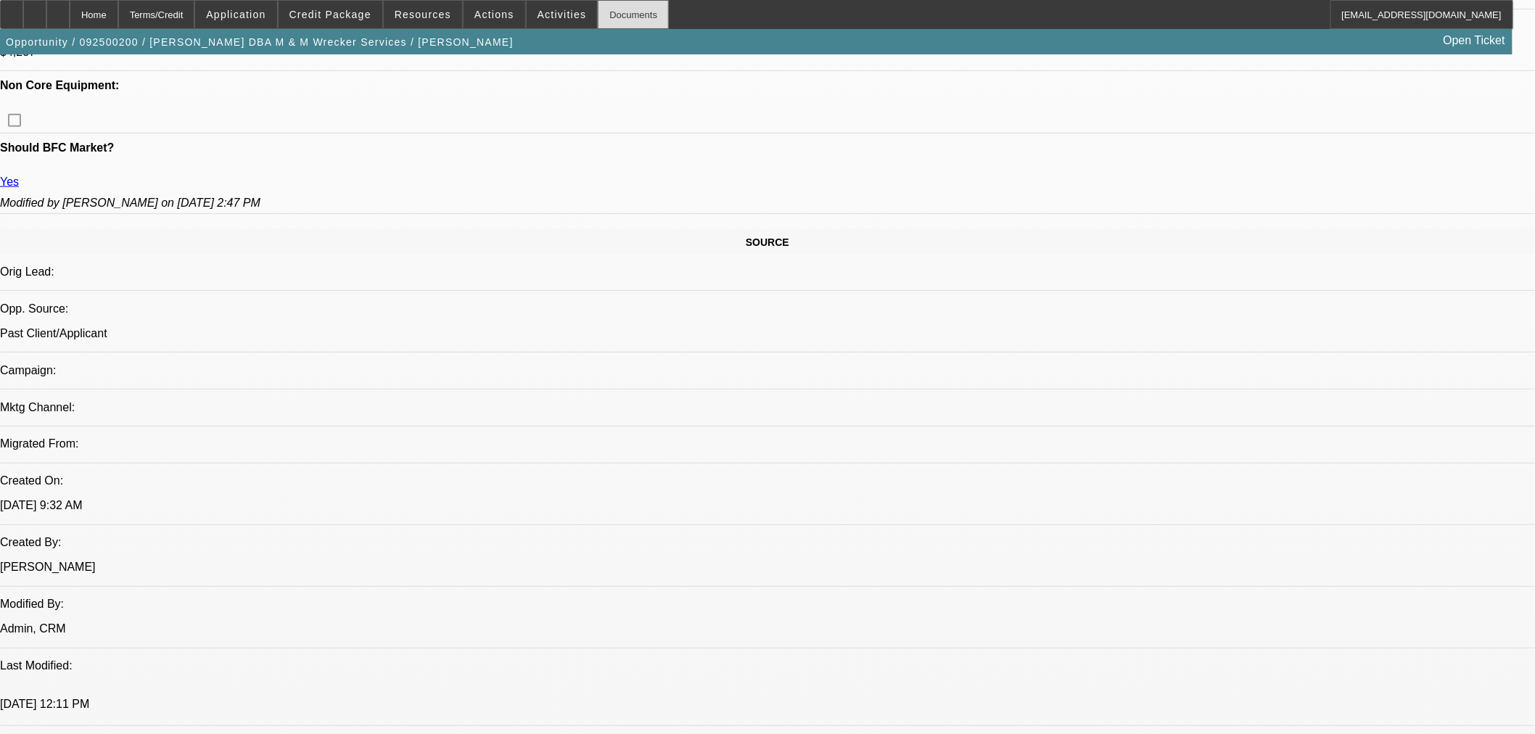 This screenshot has width=1535, height=734. I want to click on button: Activities, so click(562, 15).